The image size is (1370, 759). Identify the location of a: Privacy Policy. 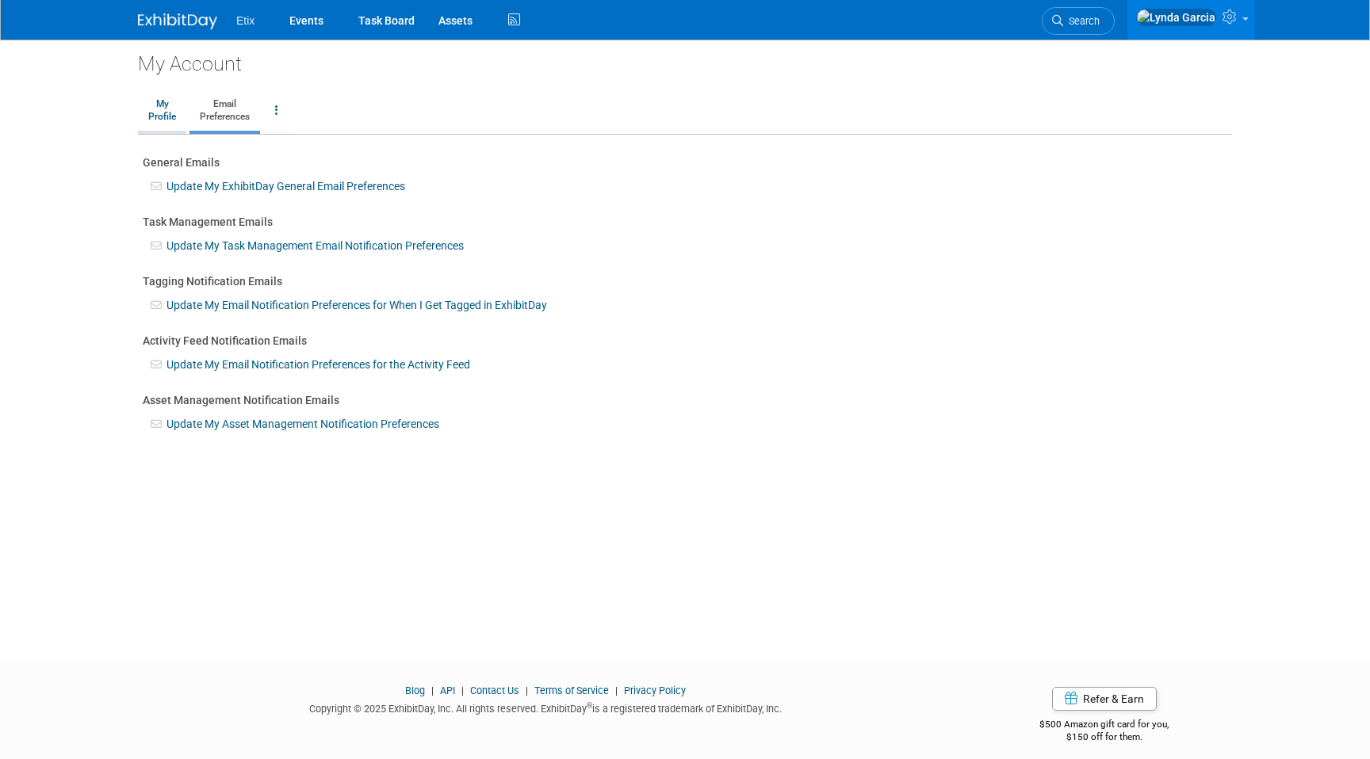
(655, 690).